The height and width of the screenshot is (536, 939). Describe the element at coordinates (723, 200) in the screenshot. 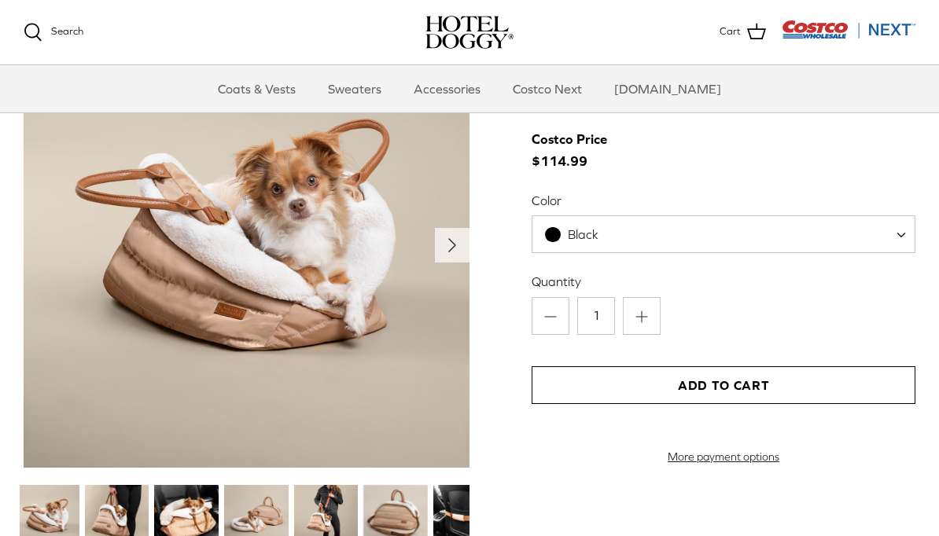

I see `label: Color` at that location.